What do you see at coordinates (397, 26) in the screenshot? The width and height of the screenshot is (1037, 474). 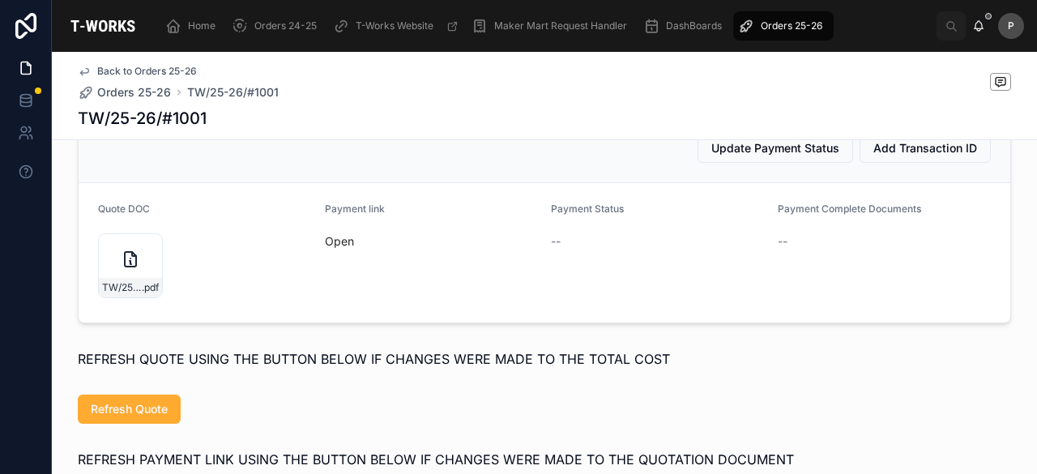 I see `a: T-Works Website` at bounding box center [397, 26].